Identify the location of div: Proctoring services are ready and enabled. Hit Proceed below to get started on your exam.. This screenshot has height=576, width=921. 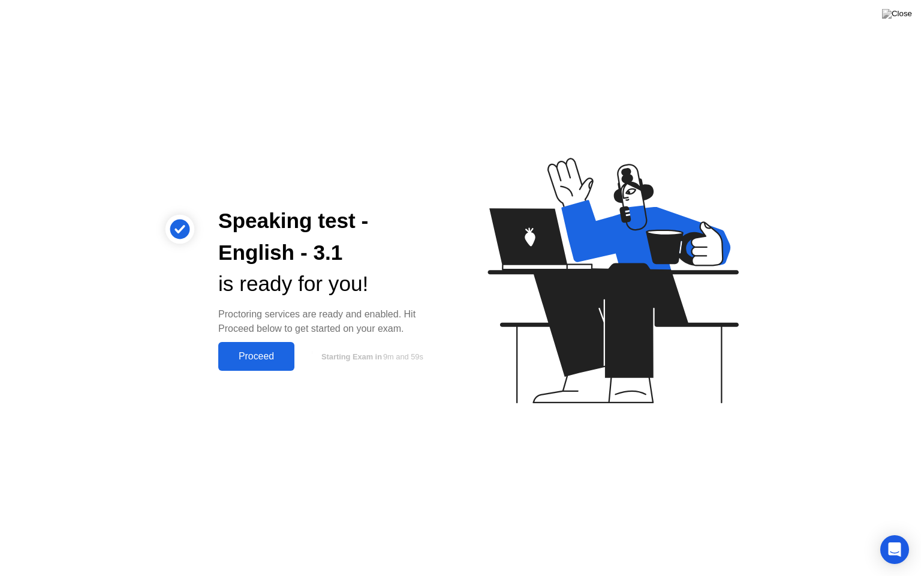
(330, 321).